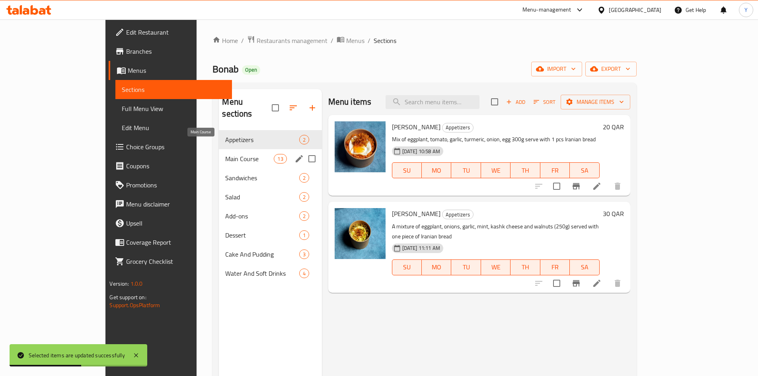 This screenshot has height=376, width=758. What do you see at coordinates (270, 197) in the screenshot?
I see `div: Salad2` at bounding box center [270, 197].